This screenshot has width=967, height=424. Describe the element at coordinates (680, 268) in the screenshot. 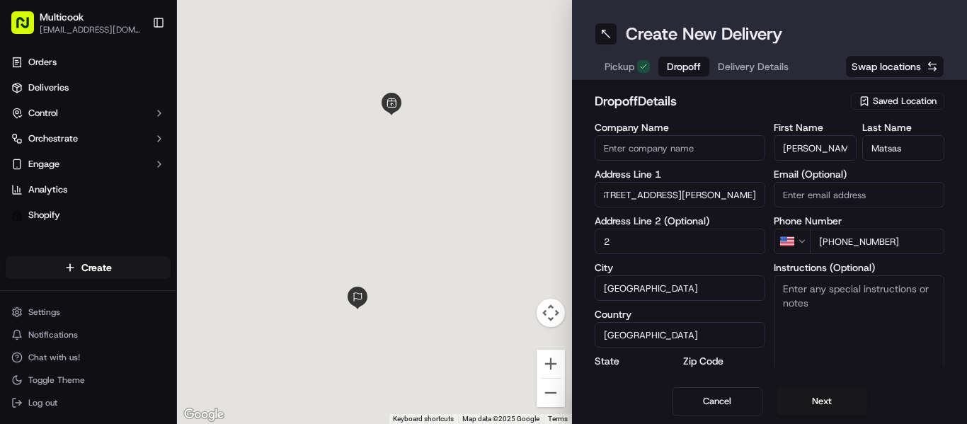

I see `label: City` at that location.